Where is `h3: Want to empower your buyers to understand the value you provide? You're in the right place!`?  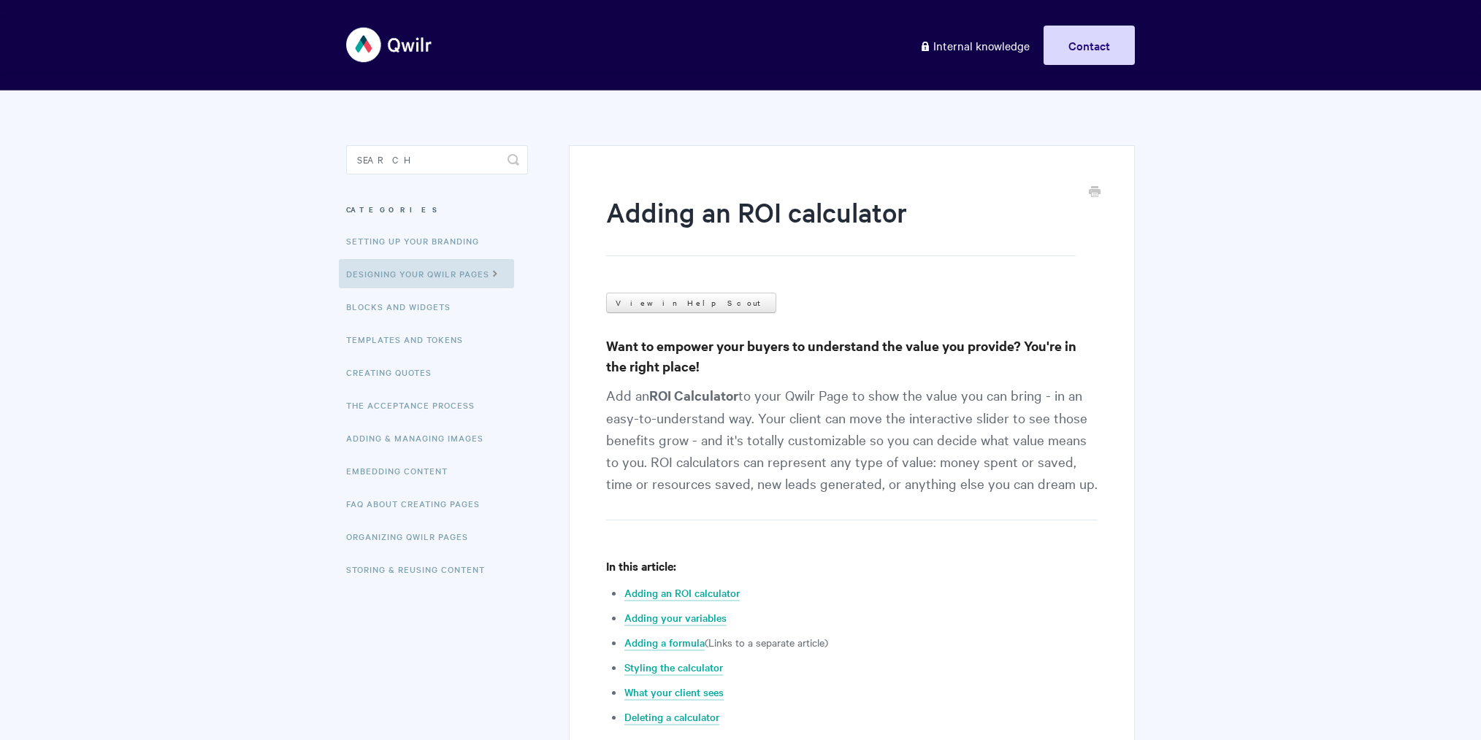
h3: Want to empower your buyers to understand the value you provide? You're in the right place! is located at coordinates (851, 356).